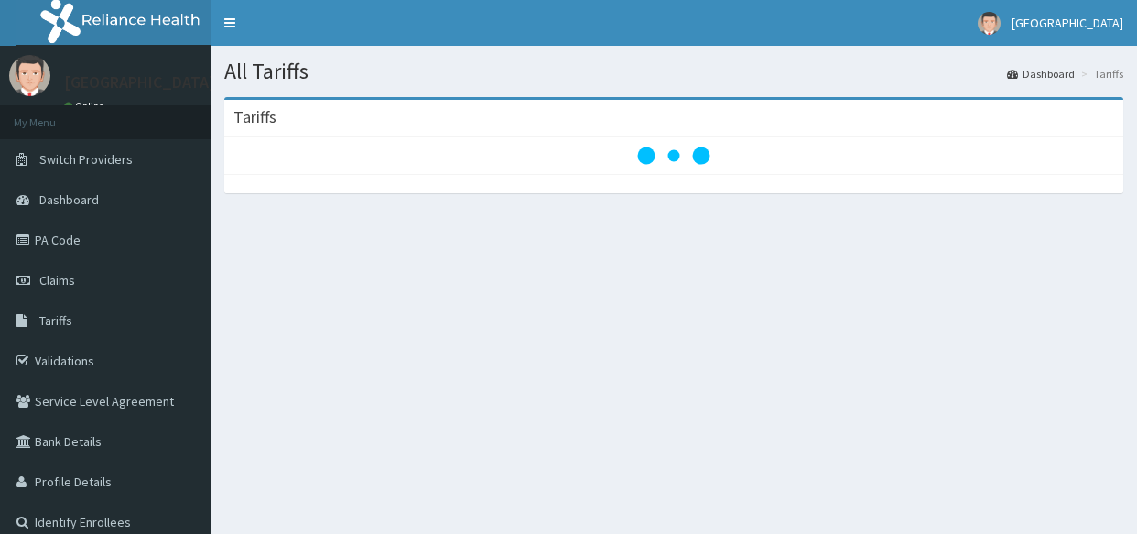 The width and height of the screenshot is (1137, 534). I want to click on span: Claims, so click(57, 280).